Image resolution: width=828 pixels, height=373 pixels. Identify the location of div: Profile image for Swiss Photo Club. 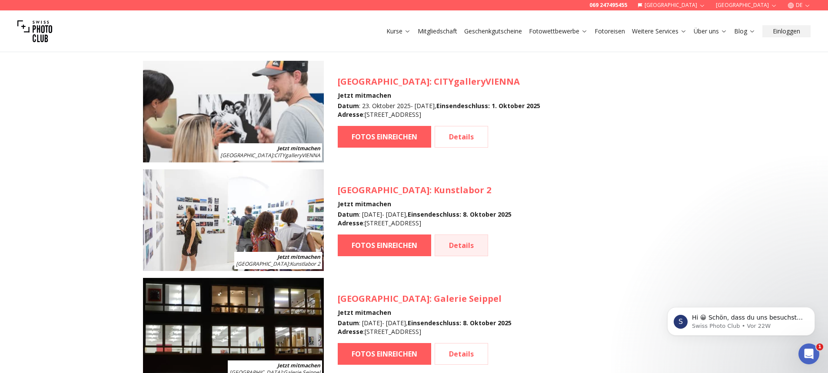
(27, 33).